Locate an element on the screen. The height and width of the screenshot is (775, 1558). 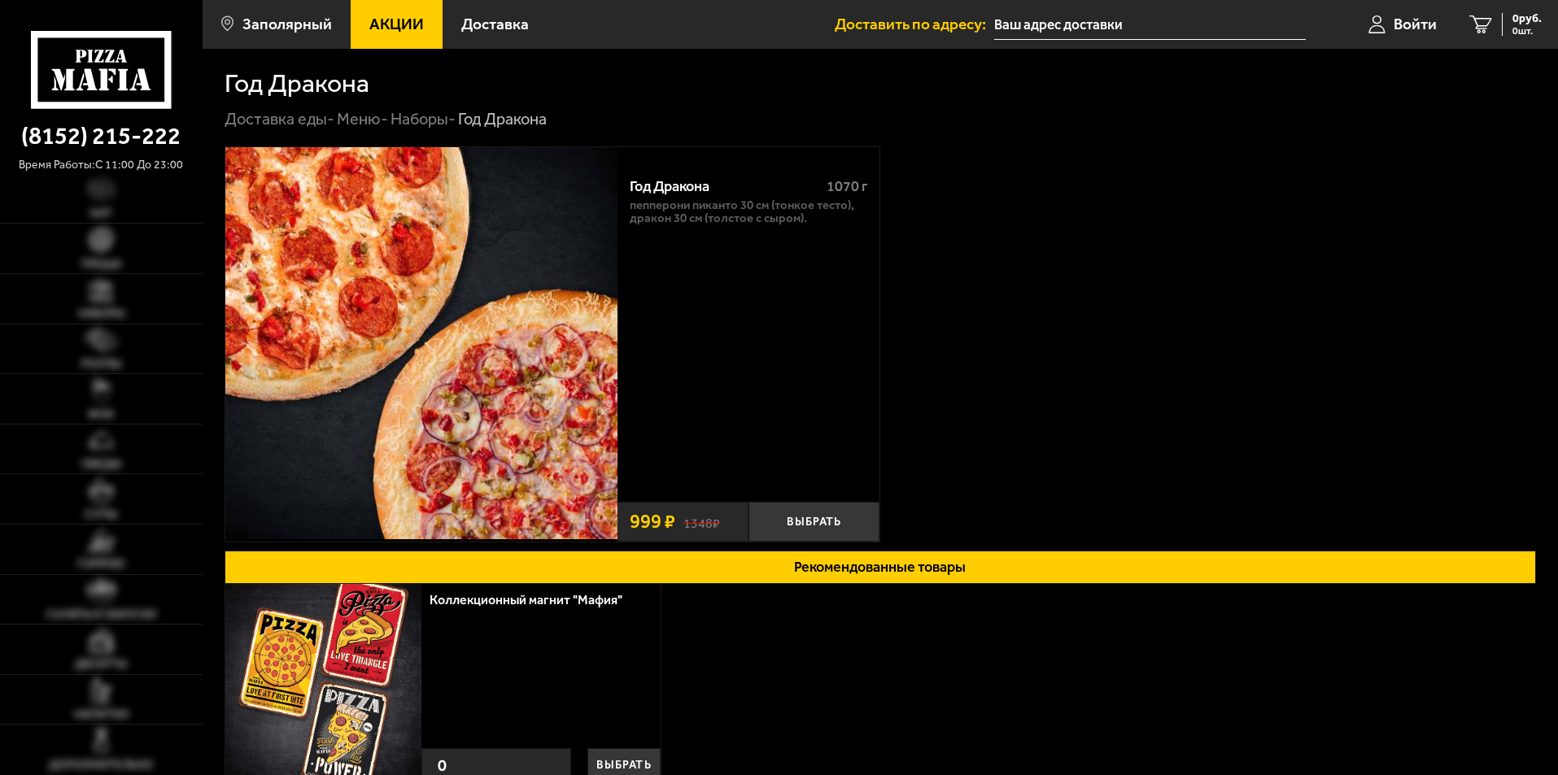
h1: Год Дракона is located at coordinates (297, 84).